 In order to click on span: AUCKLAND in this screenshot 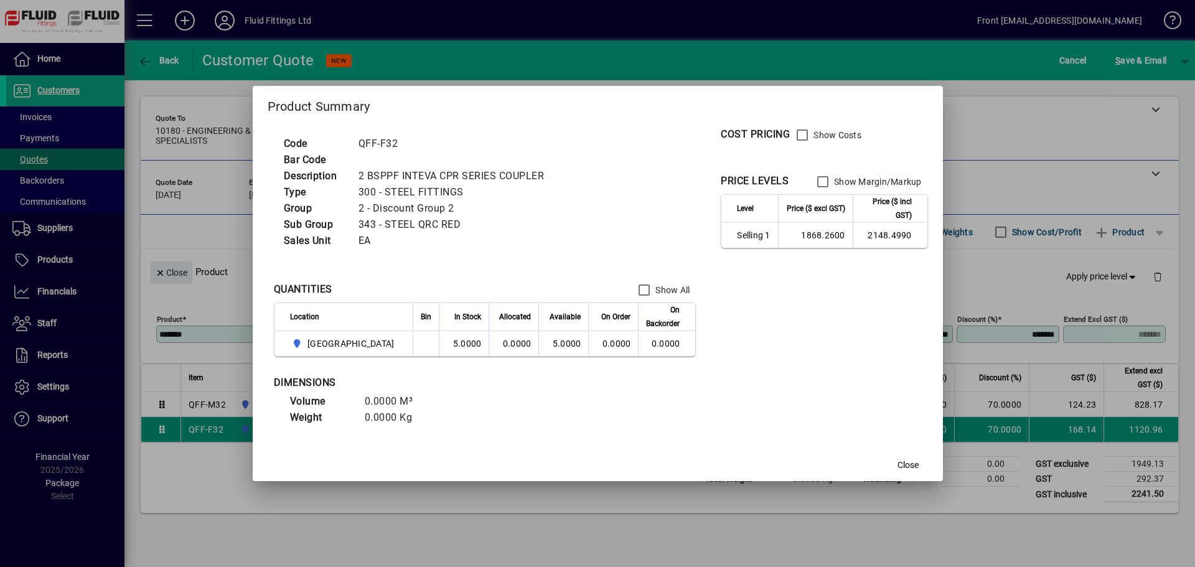, I will do `click(345, 344)`.